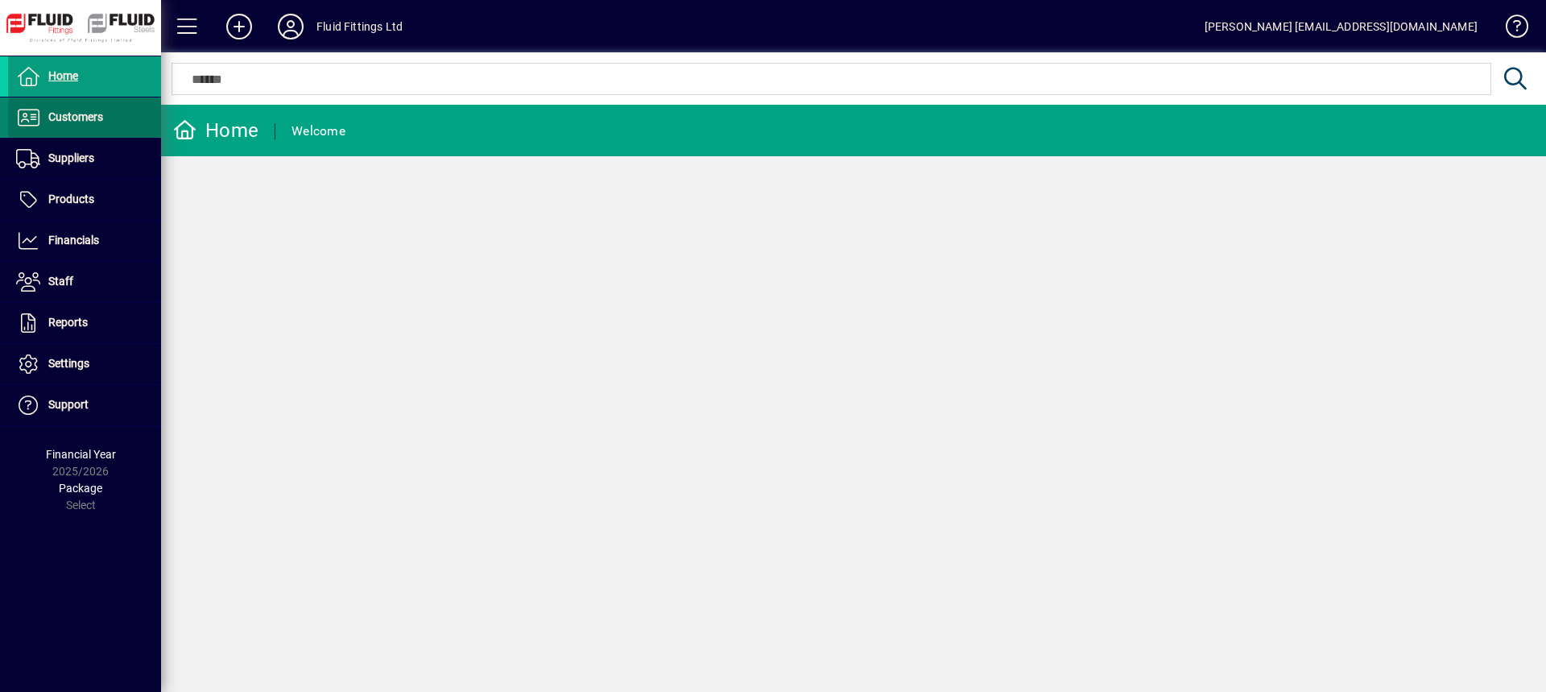  I want to click on div: Home, so click(216, 130).